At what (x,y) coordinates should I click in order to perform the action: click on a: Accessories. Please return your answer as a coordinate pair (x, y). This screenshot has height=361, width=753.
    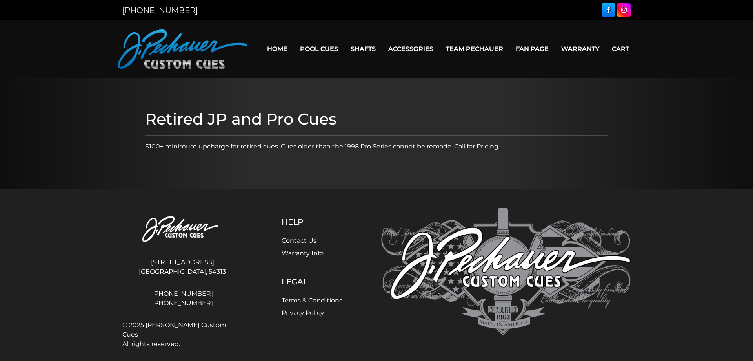
    Looking at the image, I should click on (411, 49).